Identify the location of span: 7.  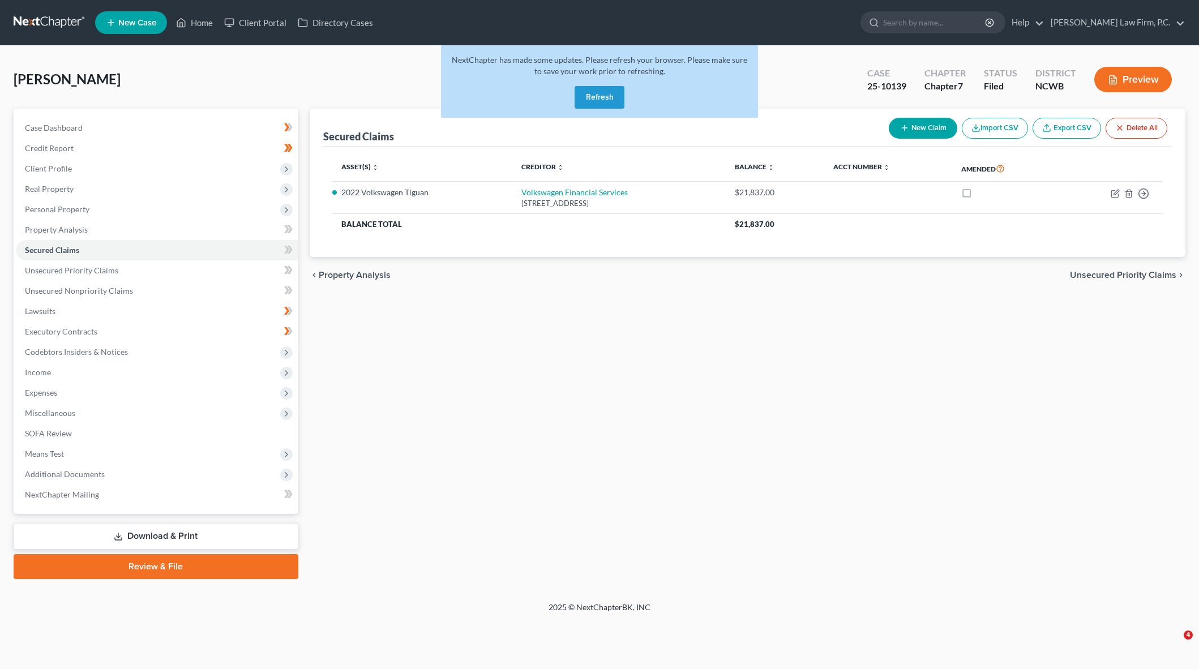
(960, 86).